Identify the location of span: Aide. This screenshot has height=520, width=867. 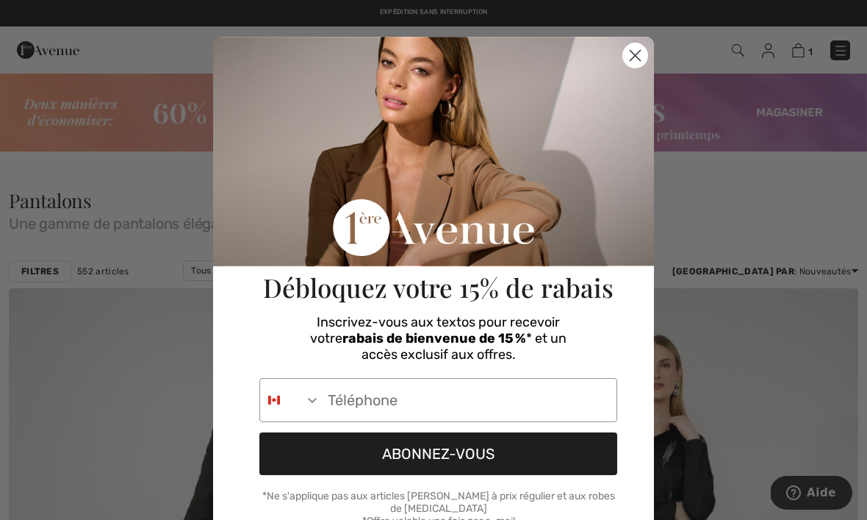
(51, 17).